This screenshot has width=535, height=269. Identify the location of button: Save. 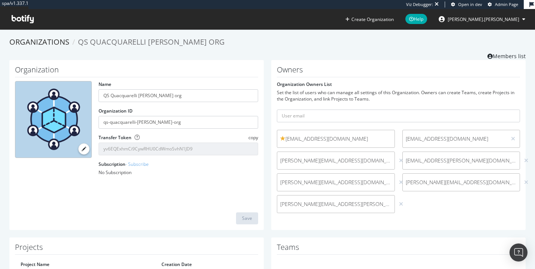
(247, 218).